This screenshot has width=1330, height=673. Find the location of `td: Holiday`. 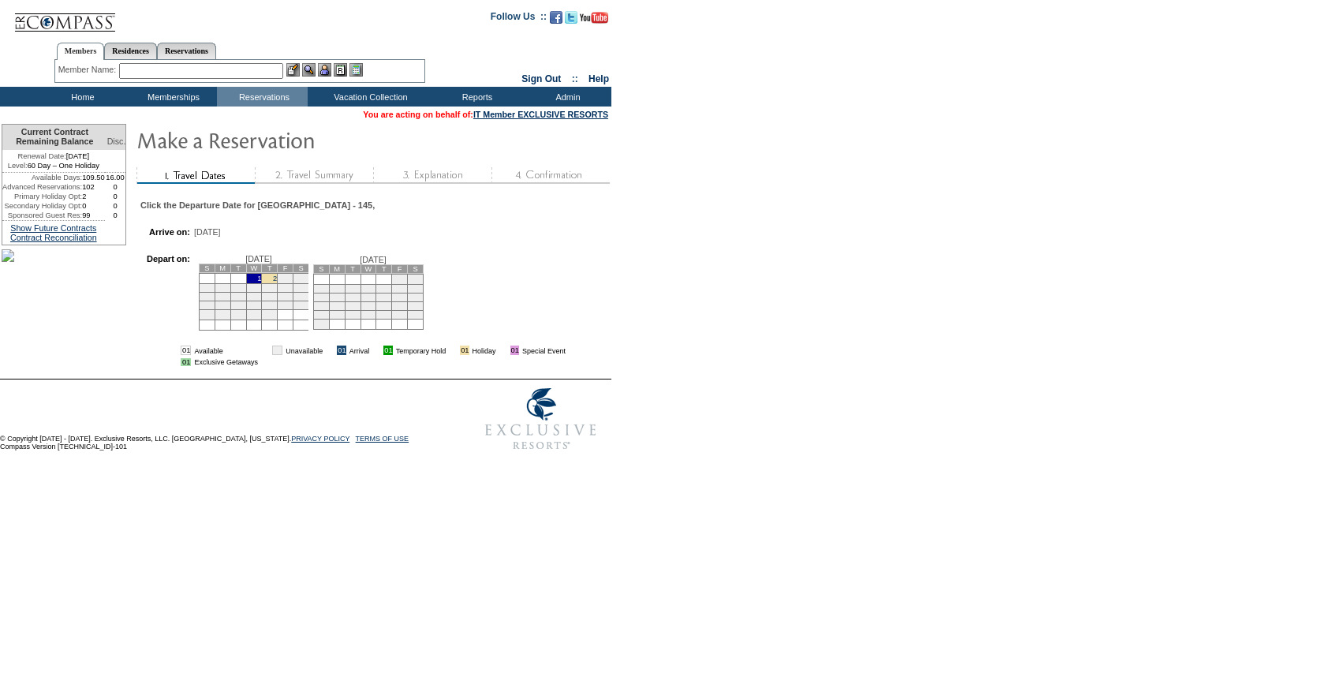

td: Holiday is located at coordinates (484, 350).